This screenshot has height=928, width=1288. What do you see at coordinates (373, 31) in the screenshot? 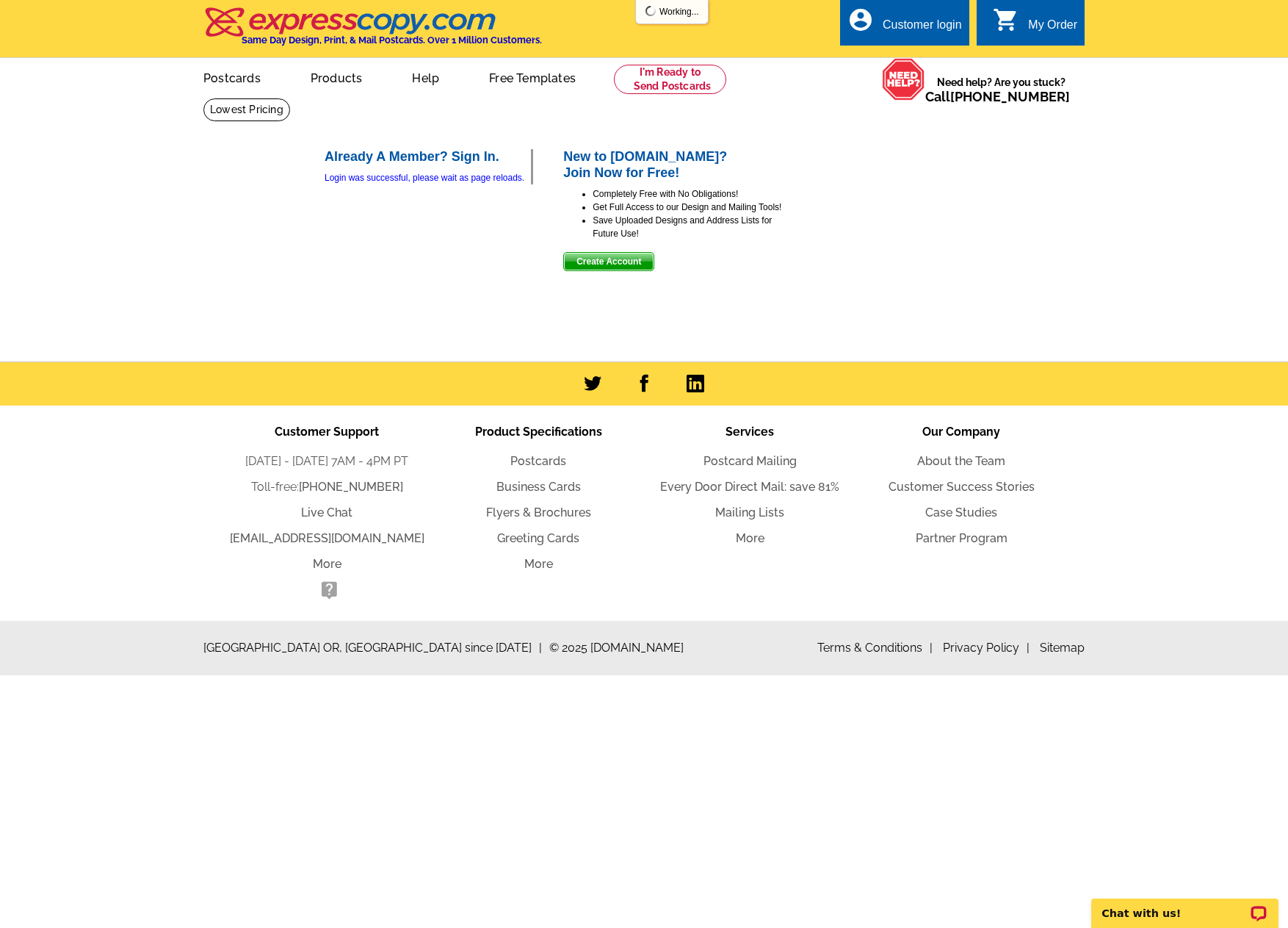
I see `a: Same Day Design, Print, & Mail Postcards. Over 1 Million Customers.` at bounding box center [373, 31].